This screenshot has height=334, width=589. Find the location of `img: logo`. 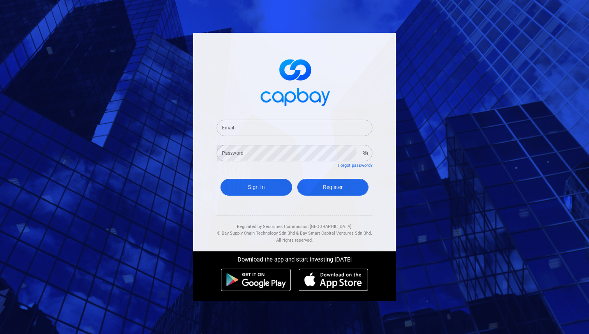

img: logo is located at coordinates (295, 81).